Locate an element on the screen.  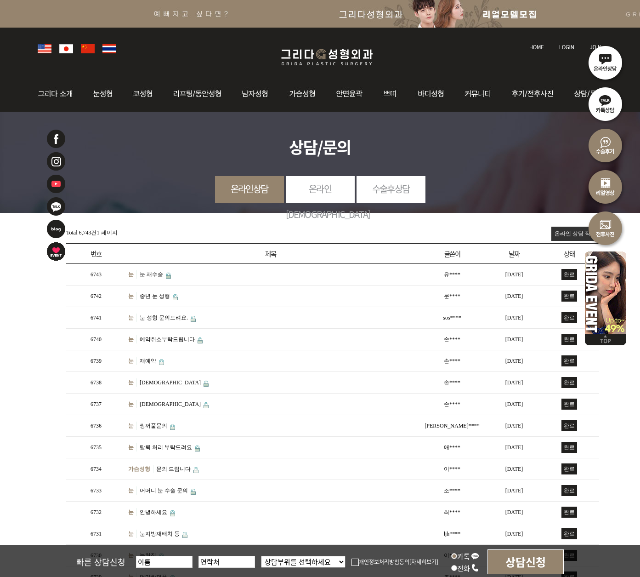
img: 카카오톡 is located at coordinates (56, 206).